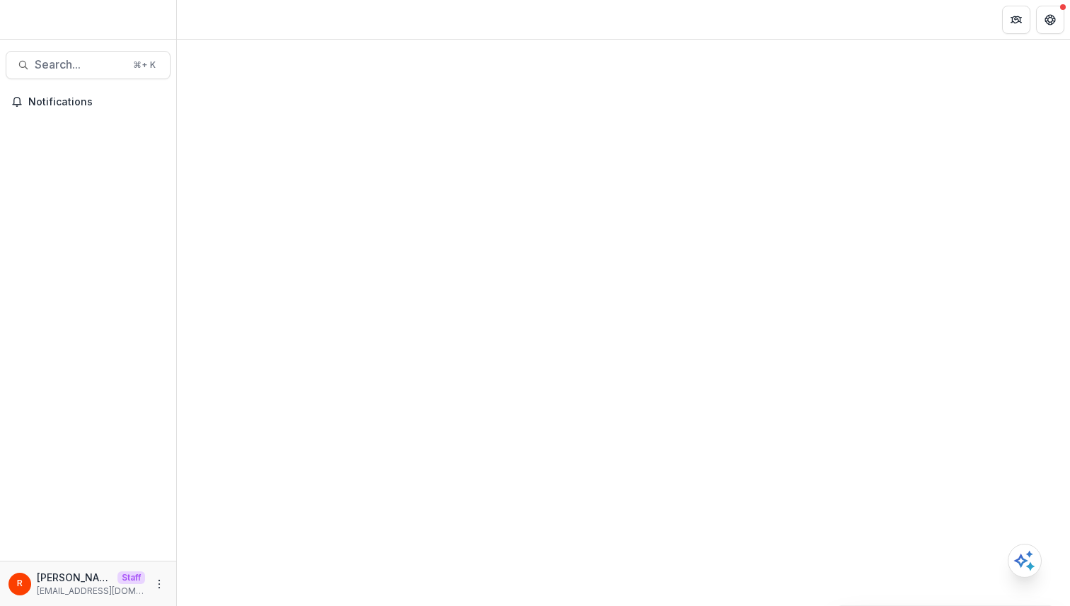  Describe the element at coordinates (88, 65) in the screenshot. I see `button: Search...` at that location.